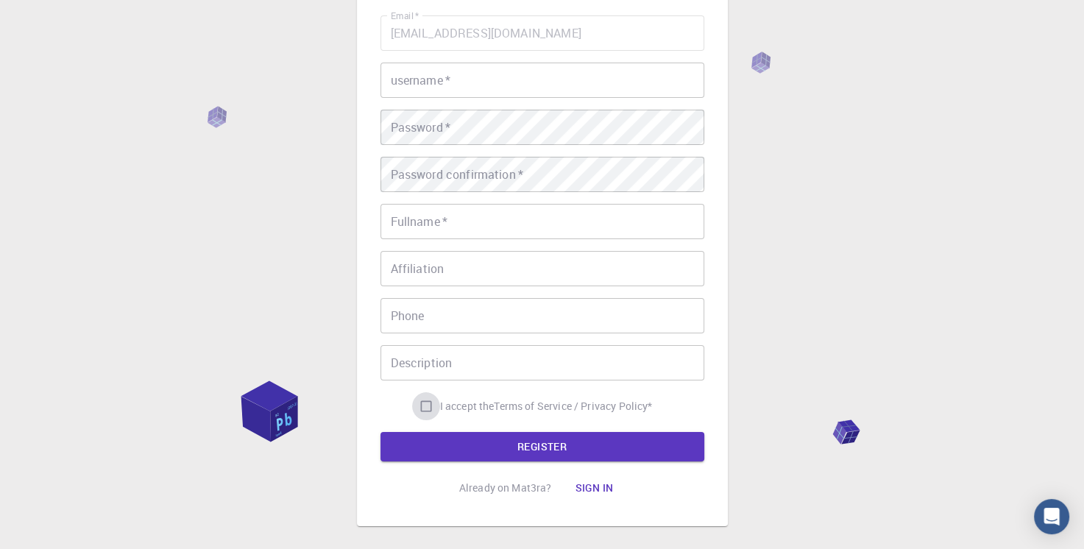 This screenshot has width=1084, height=549. I want to click on button: REGISTER, so click(542, 447).